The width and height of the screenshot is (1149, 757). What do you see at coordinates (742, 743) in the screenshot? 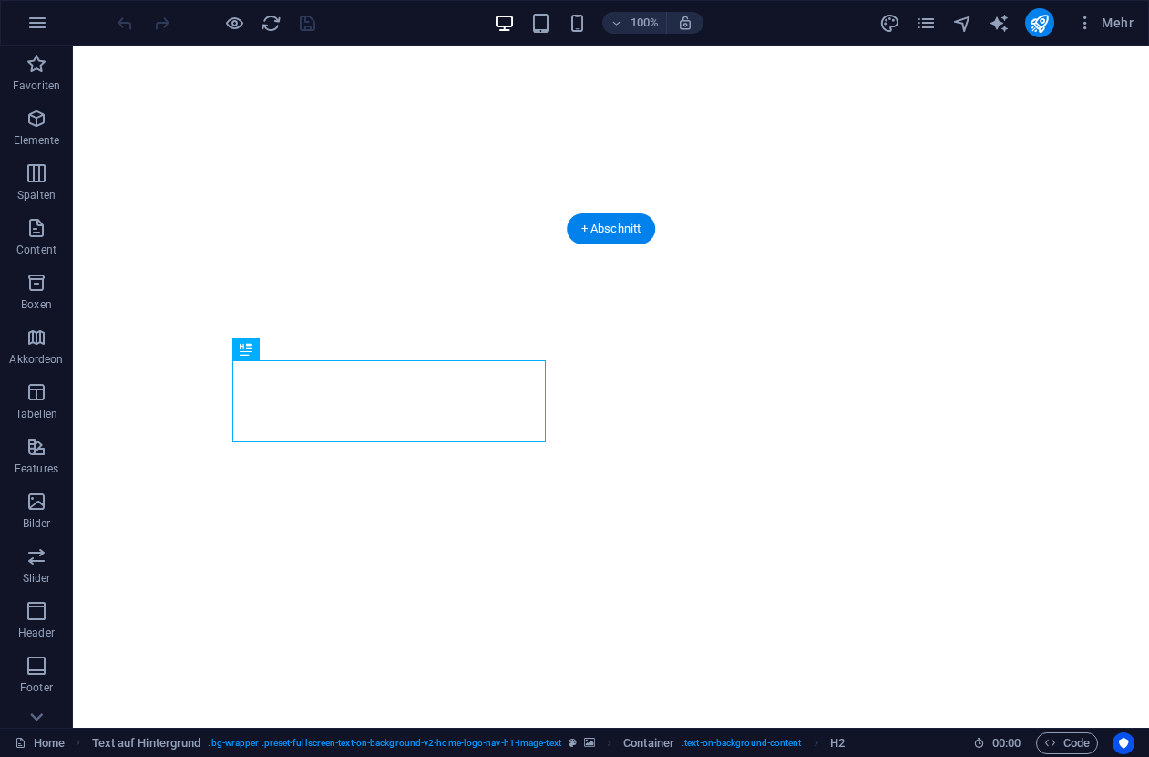
I see `span: . text-on-background-content` at bounding box center [742, 743].